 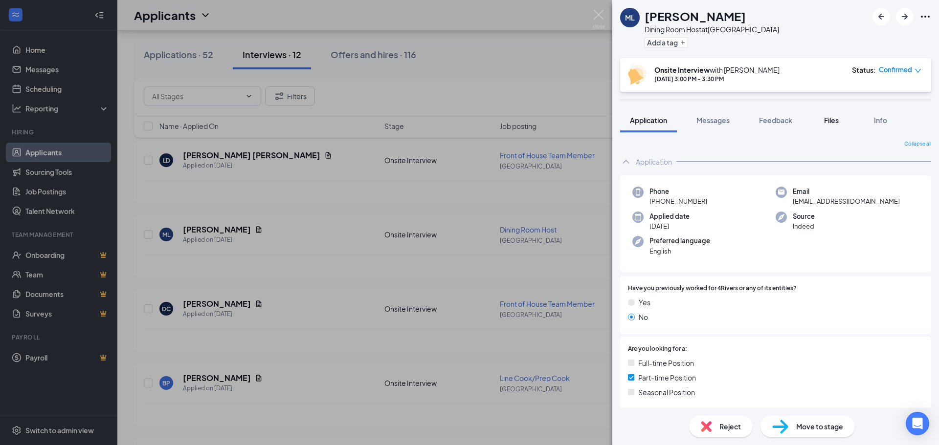 I want to click on span: Move to stage, so click(x=819, y=427).